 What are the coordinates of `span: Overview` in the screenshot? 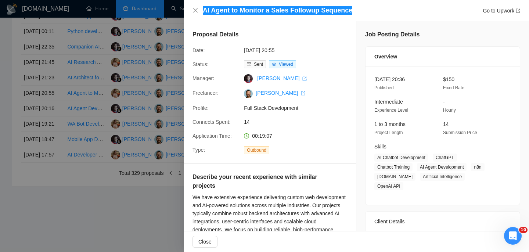 It's located at (386, 57).